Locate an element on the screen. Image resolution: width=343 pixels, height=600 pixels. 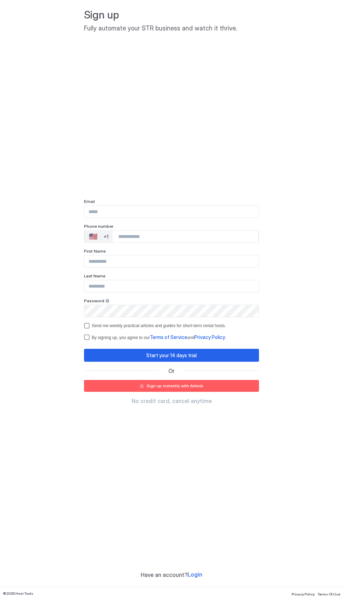
div: Sign up instantly with Airbnb is located at coordinates (175, 386).